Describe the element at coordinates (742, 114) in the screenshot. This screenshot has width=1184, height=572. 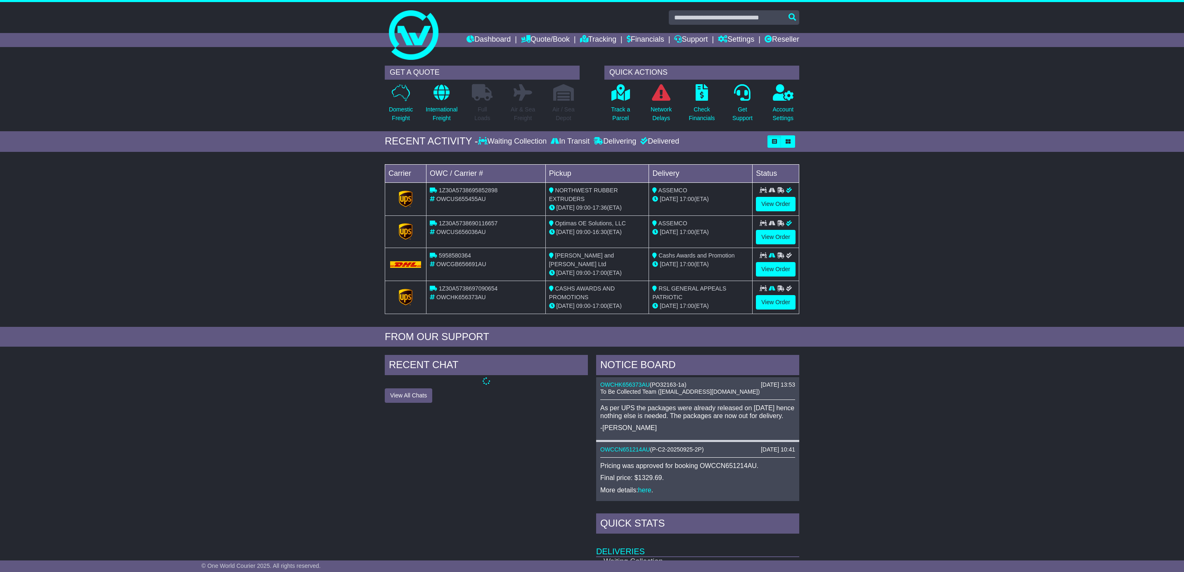
I see `p: Get Support` at that location.